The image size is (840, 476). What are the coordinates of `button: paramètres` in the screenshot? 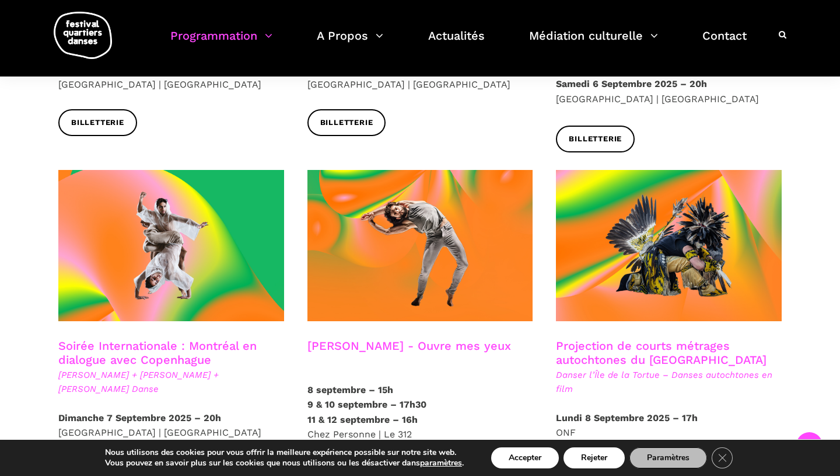 It's located at (441, 463).